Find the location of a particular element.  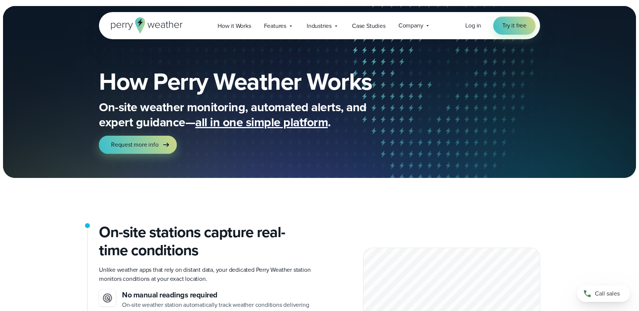

span: Industries is located at coordinates (319, 26).